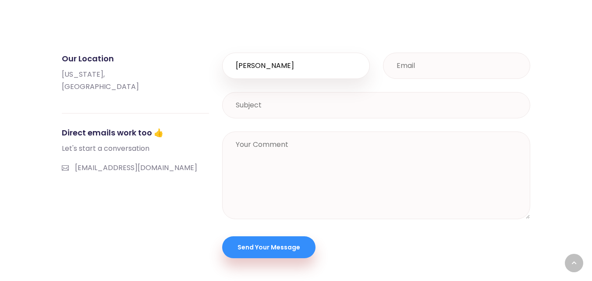 Image resolution: width=592 pixels, height=281 pixels. Describe the element at coordinates (136, 149) in the screenshot. I see `p: Let's start a conversation` at that location.